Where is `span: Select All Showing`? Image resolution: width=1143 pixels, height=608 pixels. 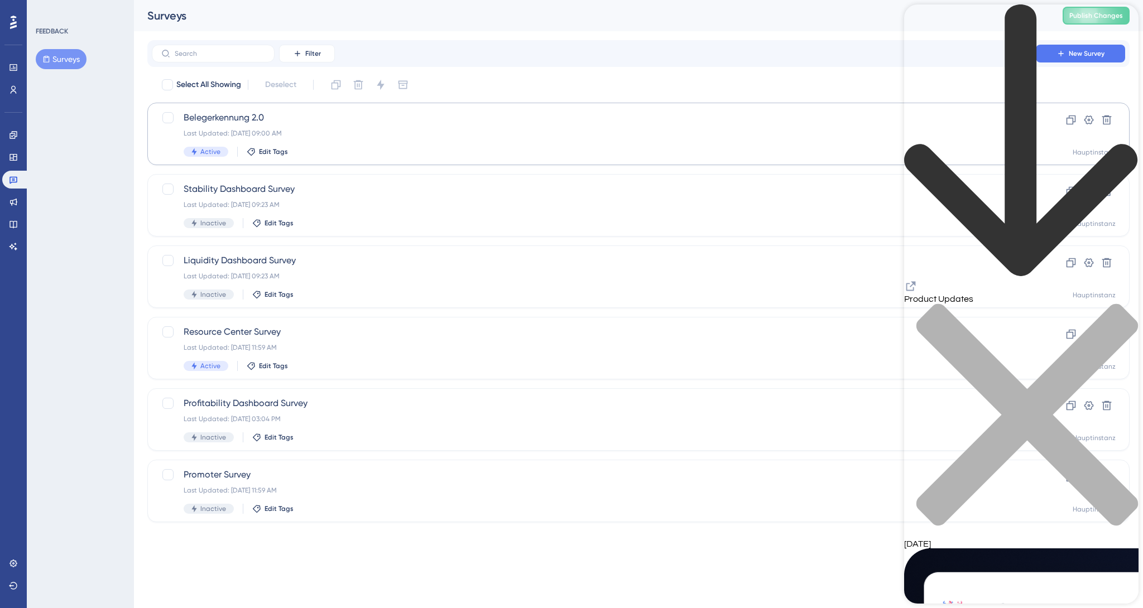
span: Select All Showing is located at coordinates (209, 85).